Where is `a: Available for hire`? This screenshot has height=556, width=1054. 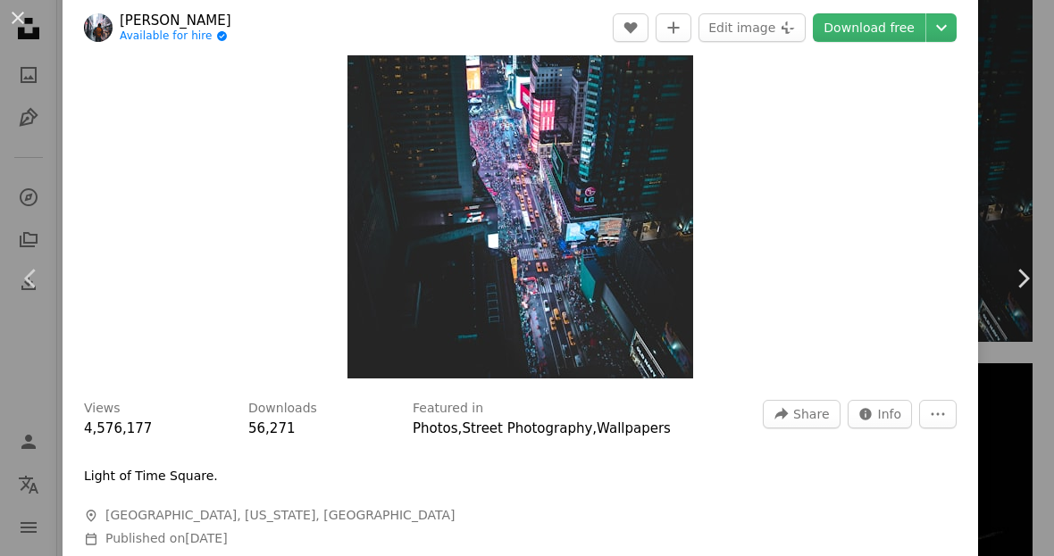 a: Available for hire is located at coordinates (175, 37).